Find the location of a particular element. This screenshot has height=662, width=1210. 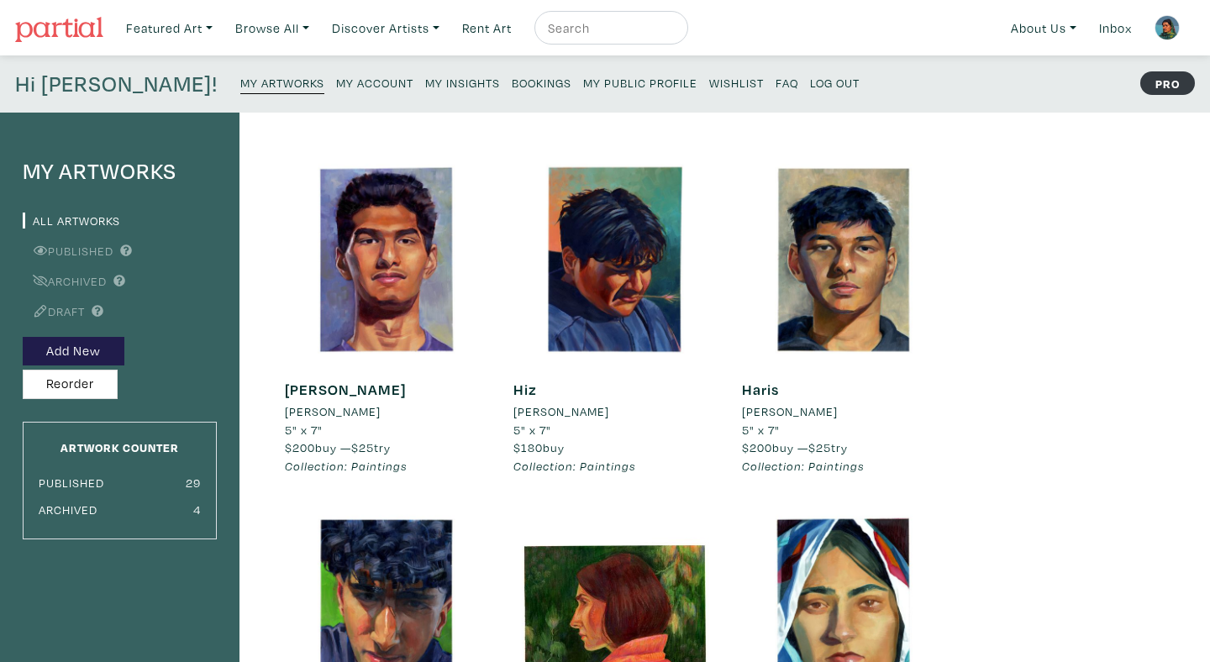

small: 29 is located at coordinates (193, 482).